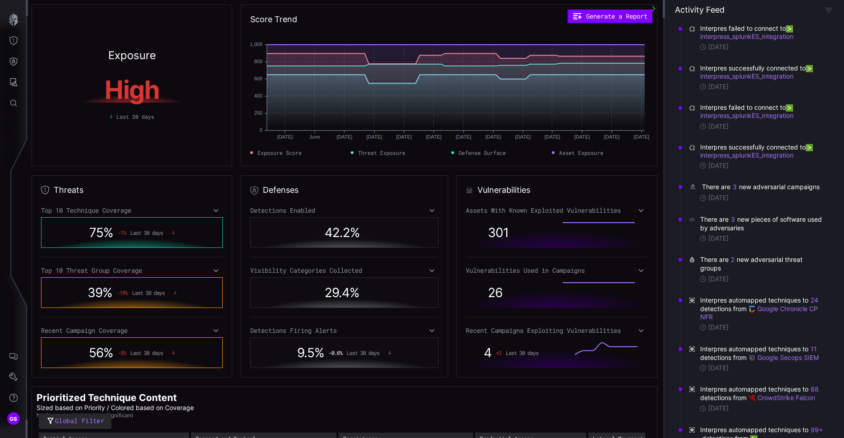 The height and width of the screenshot is (438, 844). Describe the element at coordinates (610, 16) in the screenshot. I see `button: Generate a Report` at that location.